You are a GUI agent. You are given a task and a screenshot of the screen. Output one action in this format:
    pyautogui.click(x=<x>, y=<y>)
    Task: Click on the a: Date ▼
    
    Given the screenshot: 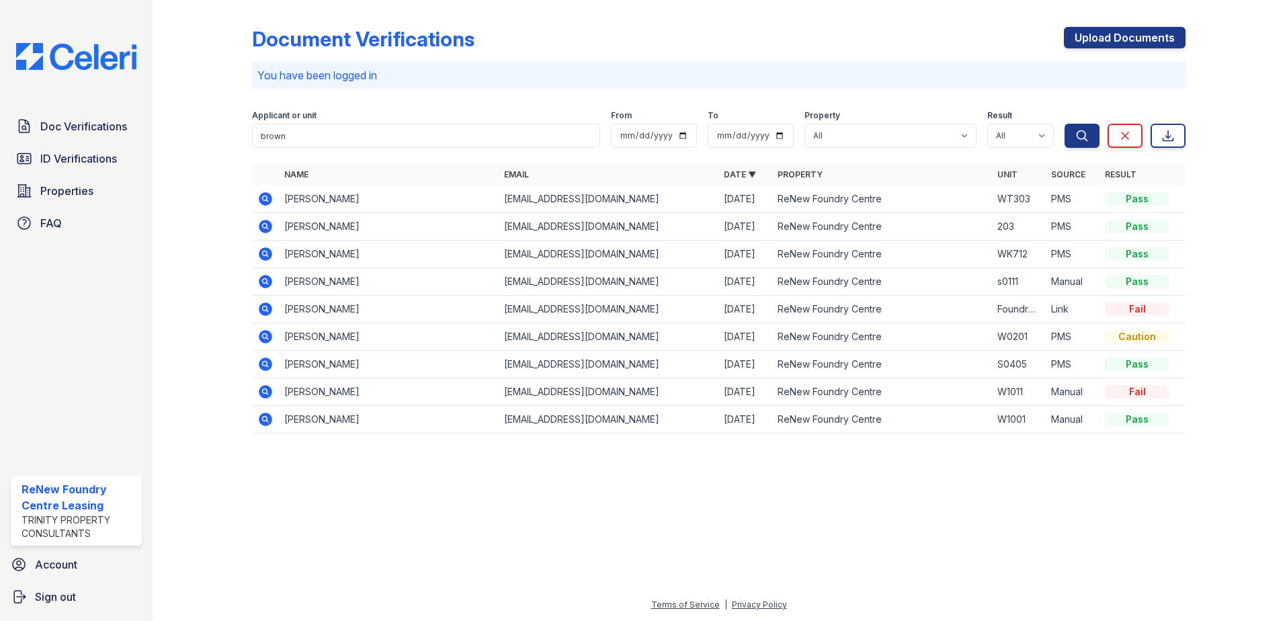 What is the action you would take?
    pyautogui.click(x=740, y=174)
    